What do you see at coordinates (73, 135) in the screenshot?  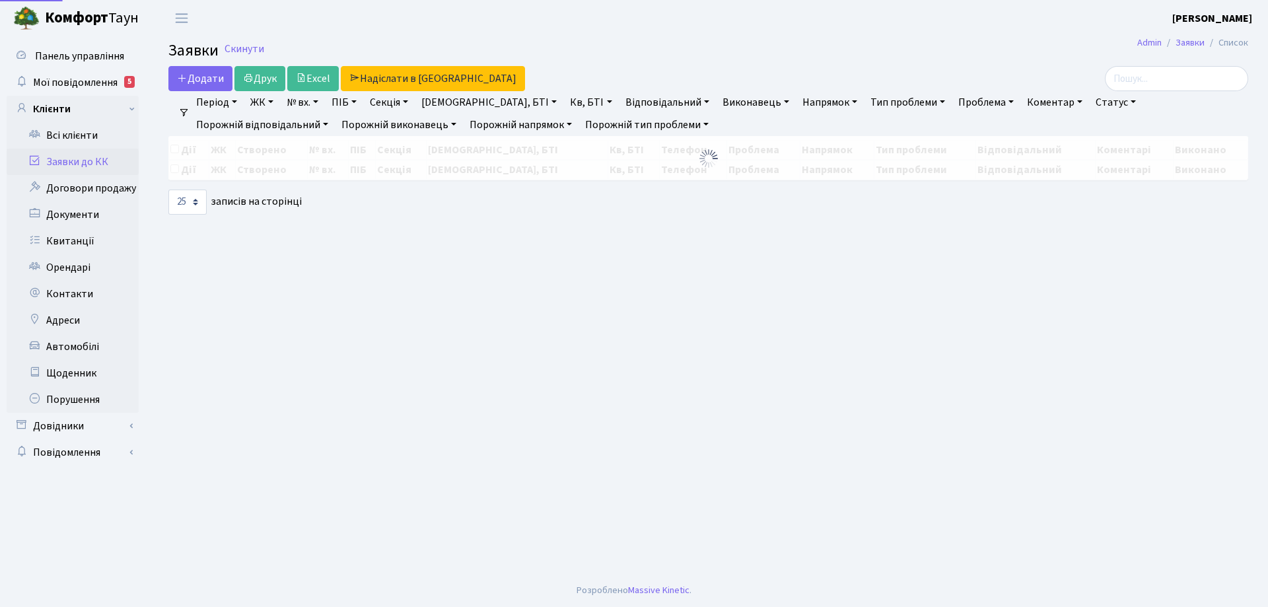 I see `a: Всі клієнти` at bounding box center [73, 135].